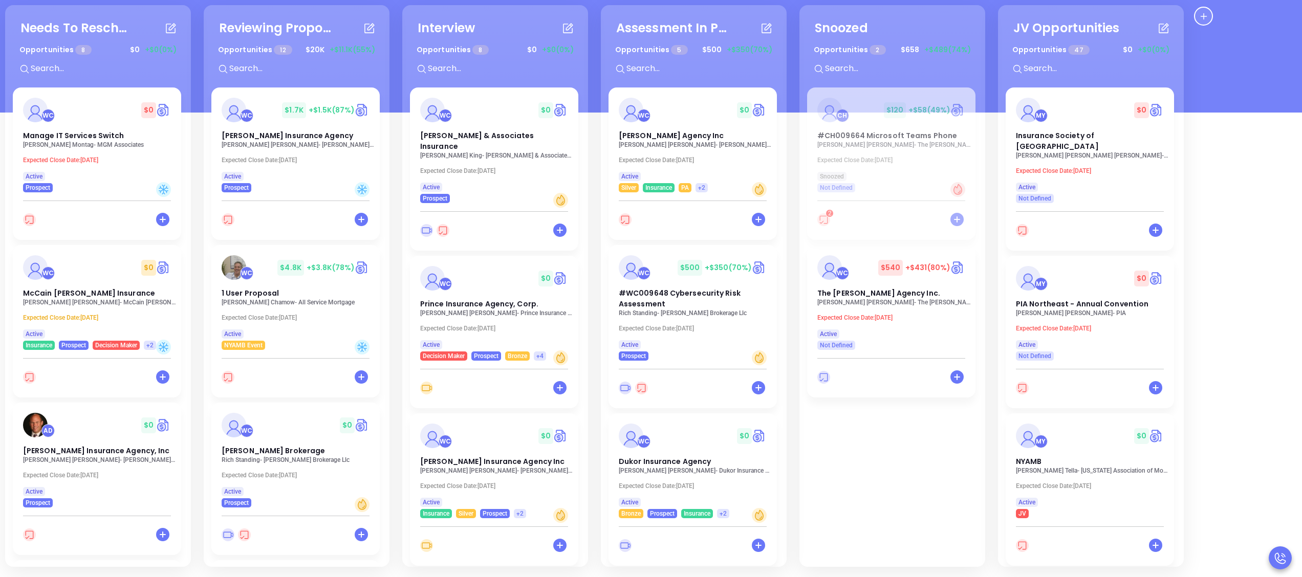  Describe the element at coordinates (1091, 50) in the screenshot. I see `div: JV OpportunitiesOpportunities 47$0+$0(0%)` at that location.